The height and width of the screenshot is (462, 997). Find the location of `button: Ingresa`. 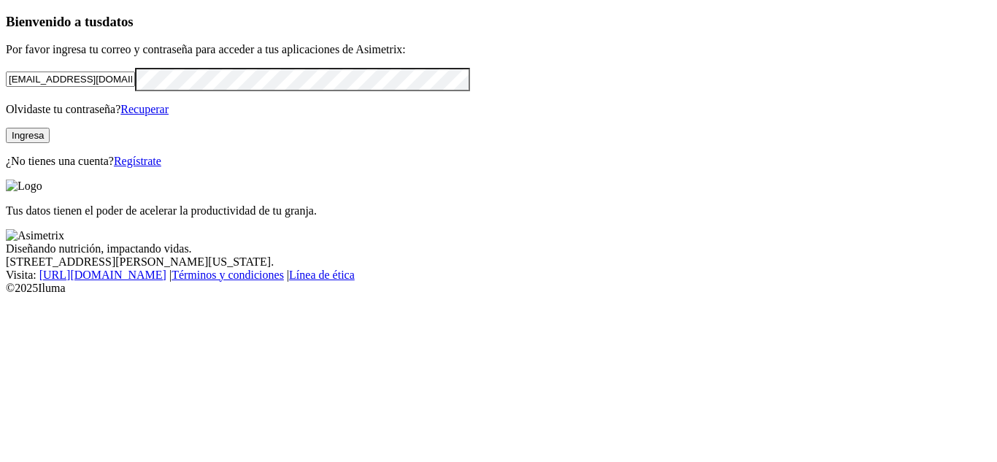

button: Ingresa is located at coordinates (28, 135).